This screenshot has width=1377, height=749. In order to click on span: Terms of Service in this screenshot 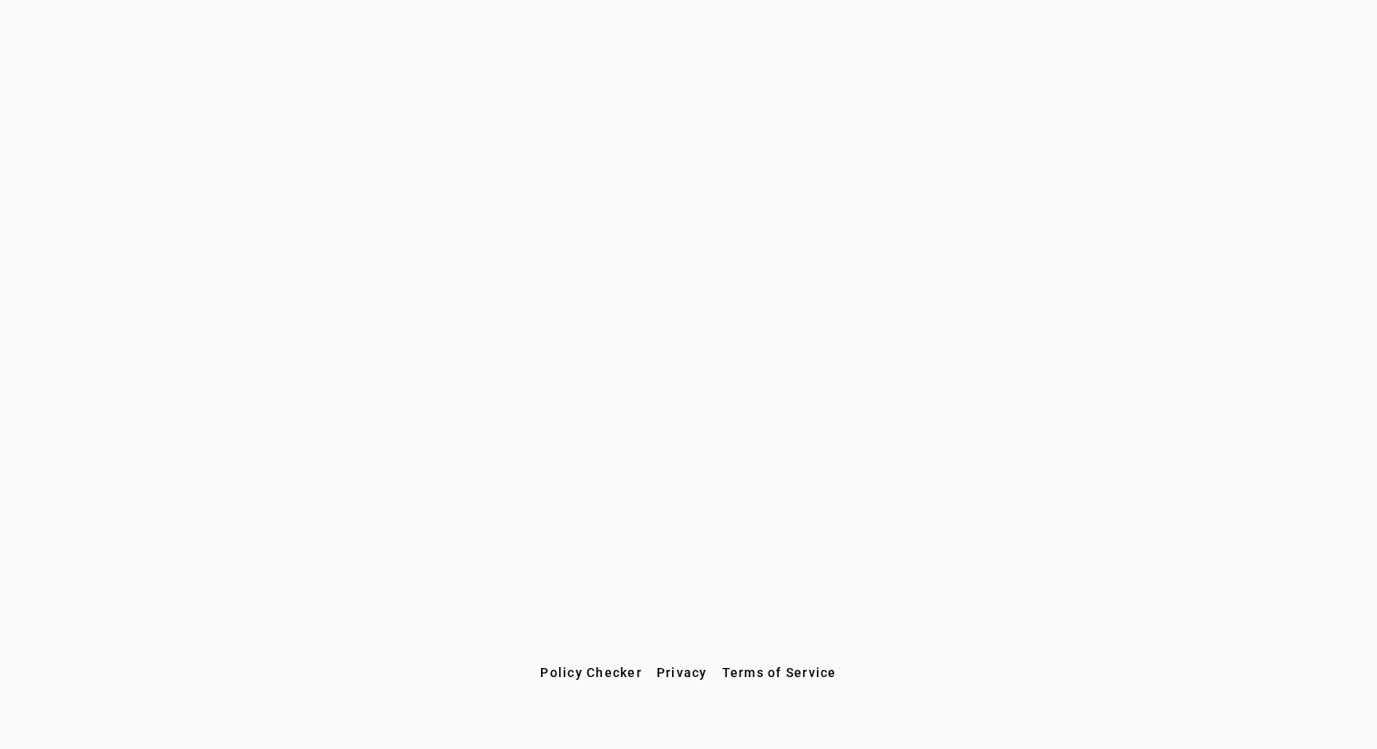, I will do `click(779, 673)`.